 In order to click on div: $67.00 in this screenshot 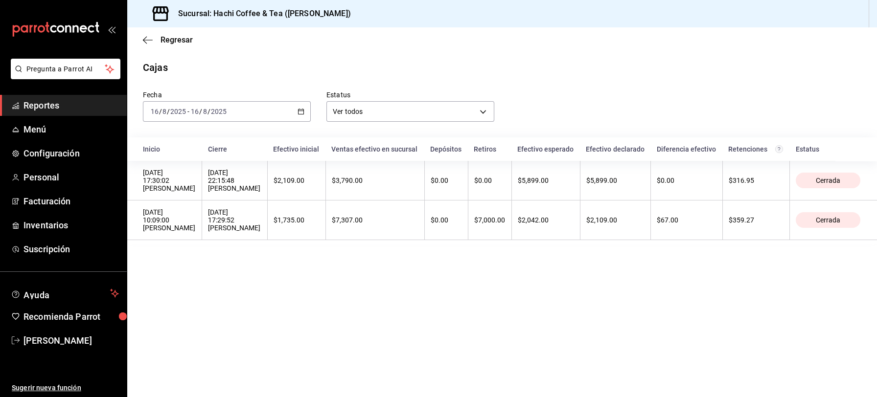, I will do `click(686, 220)`.